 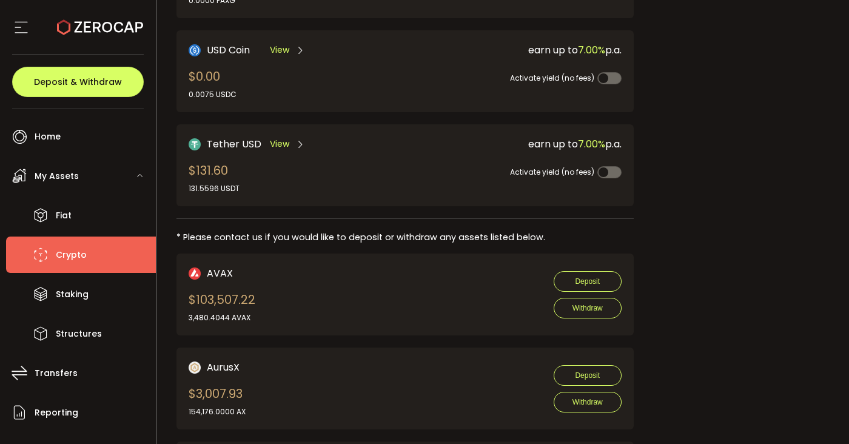 I want to click on img: avax_portfolio.png, so click(x=195, y=274).